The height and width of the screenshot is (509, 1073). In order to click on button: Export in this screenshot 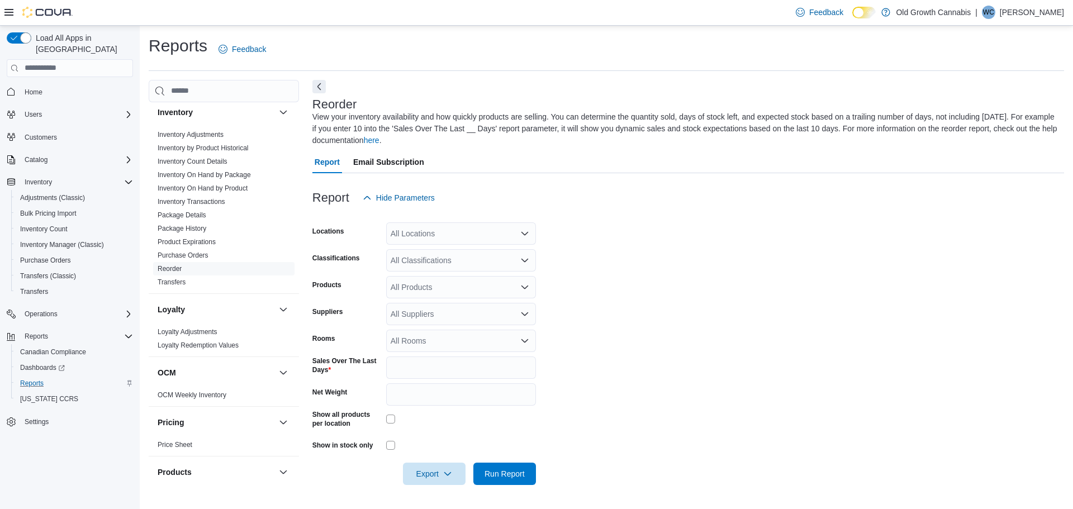, I will do `click(434, 474)`.